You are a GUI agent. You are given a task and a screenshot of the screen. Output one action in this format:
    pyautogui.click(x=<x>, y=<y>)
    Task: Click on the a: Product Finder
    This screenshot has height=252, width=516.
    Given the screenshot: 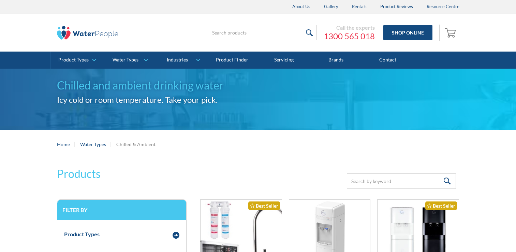 What is the action you would take?
    pyautogui.click(x=232, y=60)
    